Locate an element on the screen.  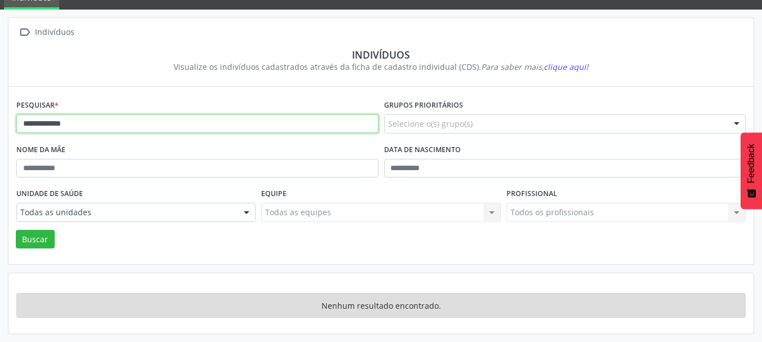
label: Equipe is located at coordinates (273, 194).